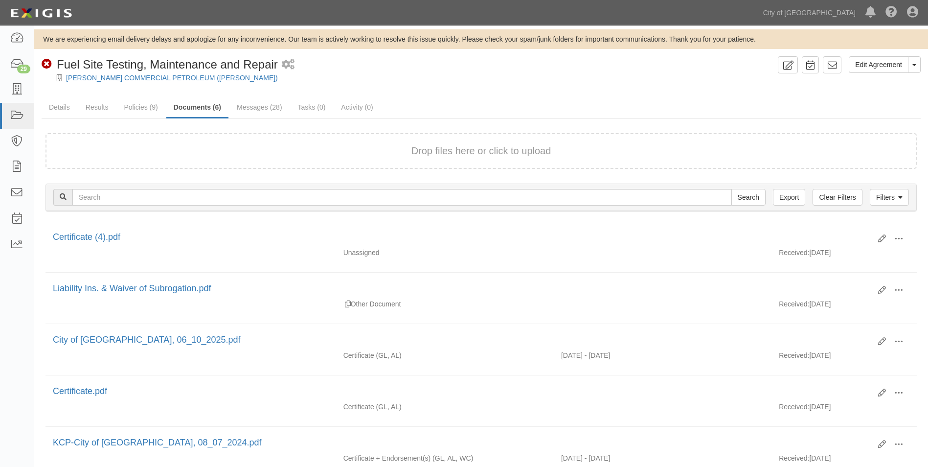 Image resolution: width=928 pixels, height=467 pixels. Describe the element at coordinates (357, 107) in the screenshot. I see `a: Activity (0)` at that location.